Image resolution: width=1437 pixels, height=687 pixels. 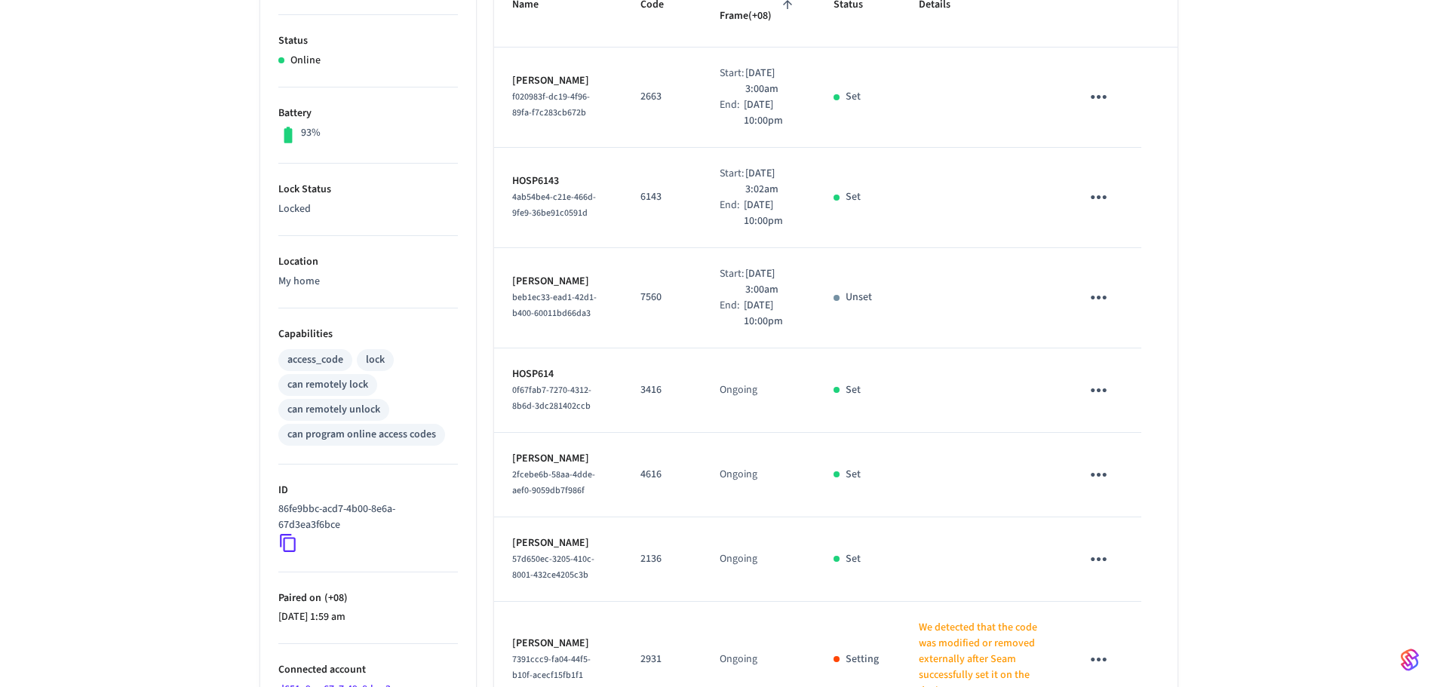 What do you see at coordinates (368, 281) in the screenshot?
I see `p: My home` at bounding box center [368, 281].